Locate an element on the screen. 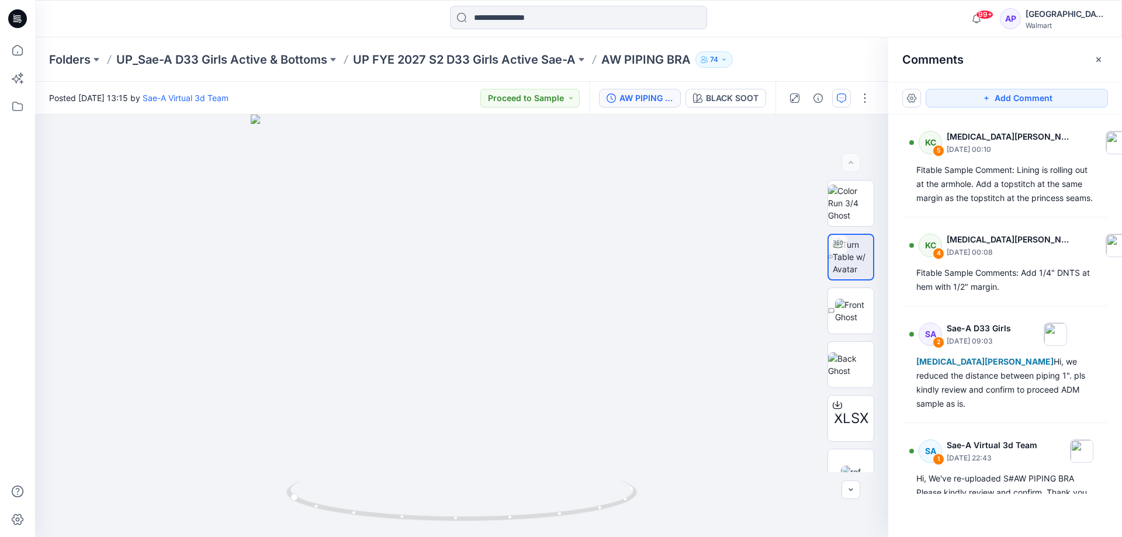  div: 4 is located at coordinates (939, 254).